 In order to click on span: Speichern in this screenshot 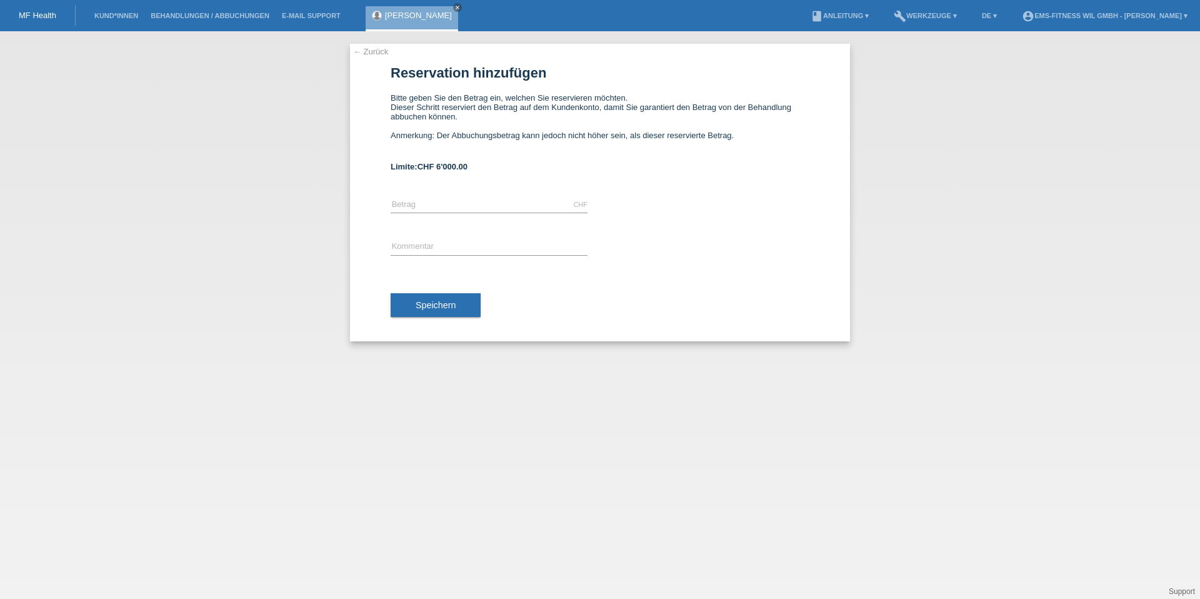, I will do `click(436, 305)`.